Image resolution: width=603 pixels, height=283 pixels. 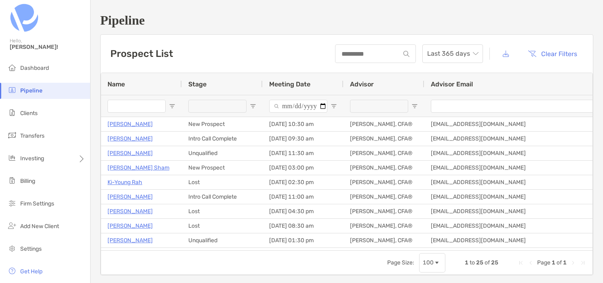 I want to click on span: Last 365 days, so click(x=452, y=54).